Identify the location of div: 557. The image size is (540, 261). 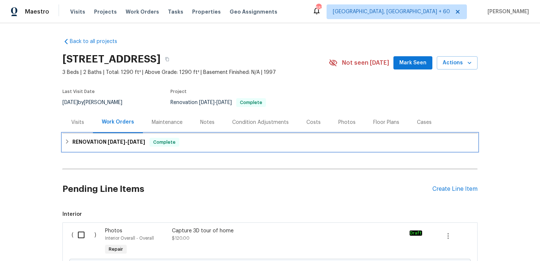
(319, 8).